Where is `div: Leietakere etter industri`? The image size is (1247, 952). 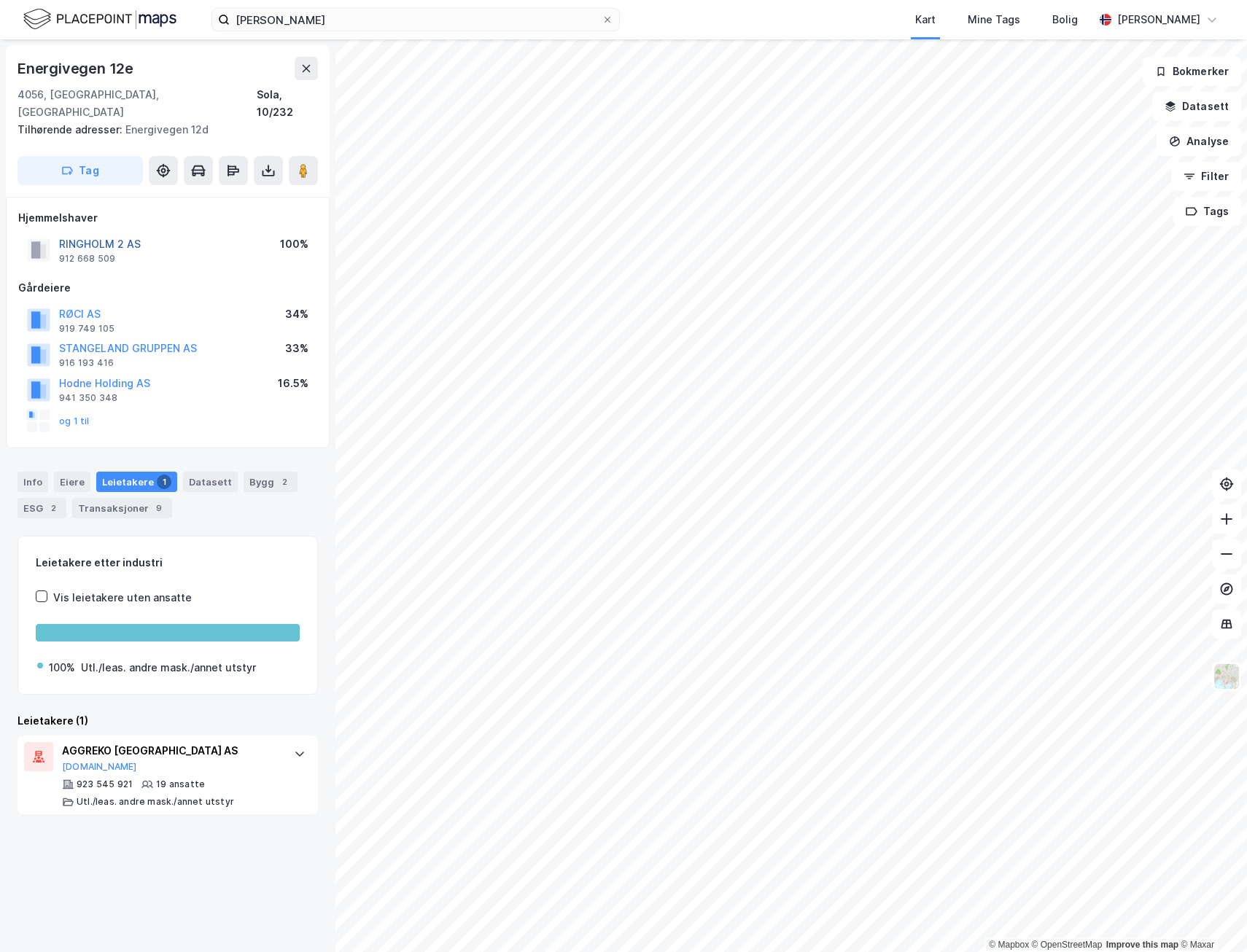 div: Leietakere etter industri is located at coordinates (168, 562).